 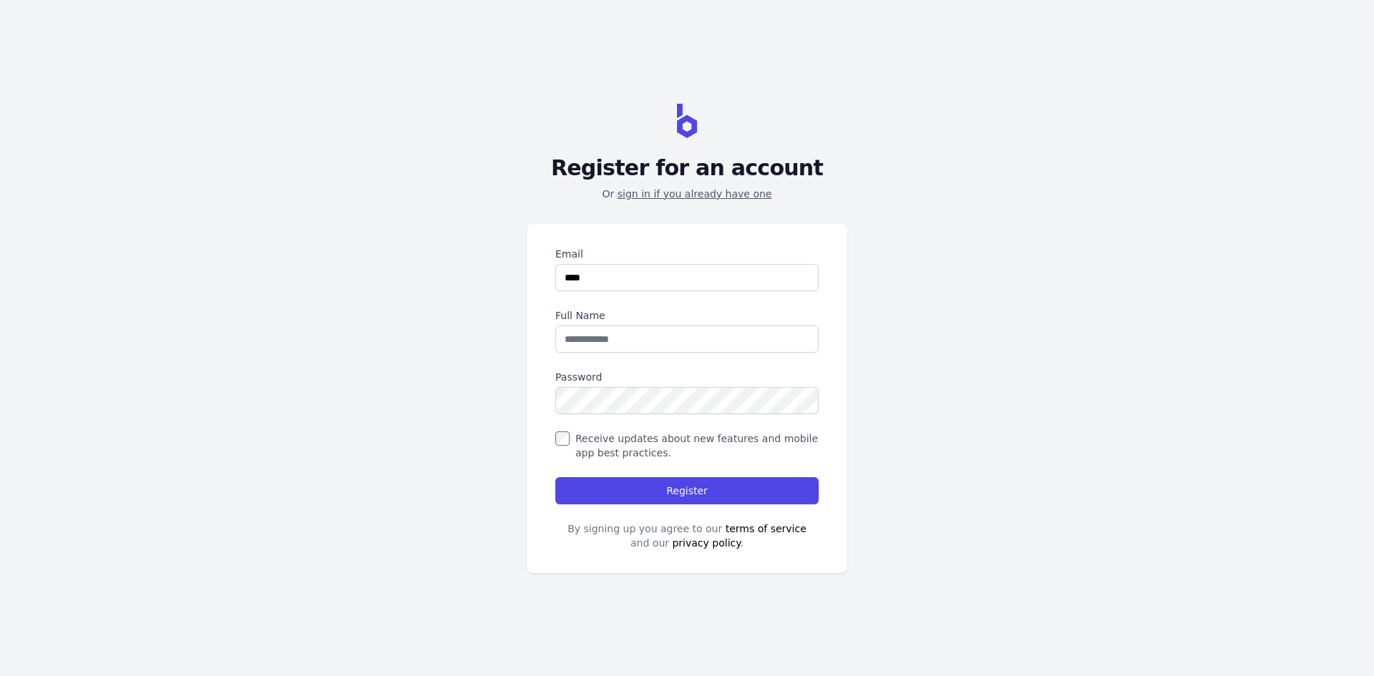 What do you see at coordinates (687, 446) in the screenshot?
I see `label: Receive updates about new features and mobile app best practices.` at bounding box center [687, 446].